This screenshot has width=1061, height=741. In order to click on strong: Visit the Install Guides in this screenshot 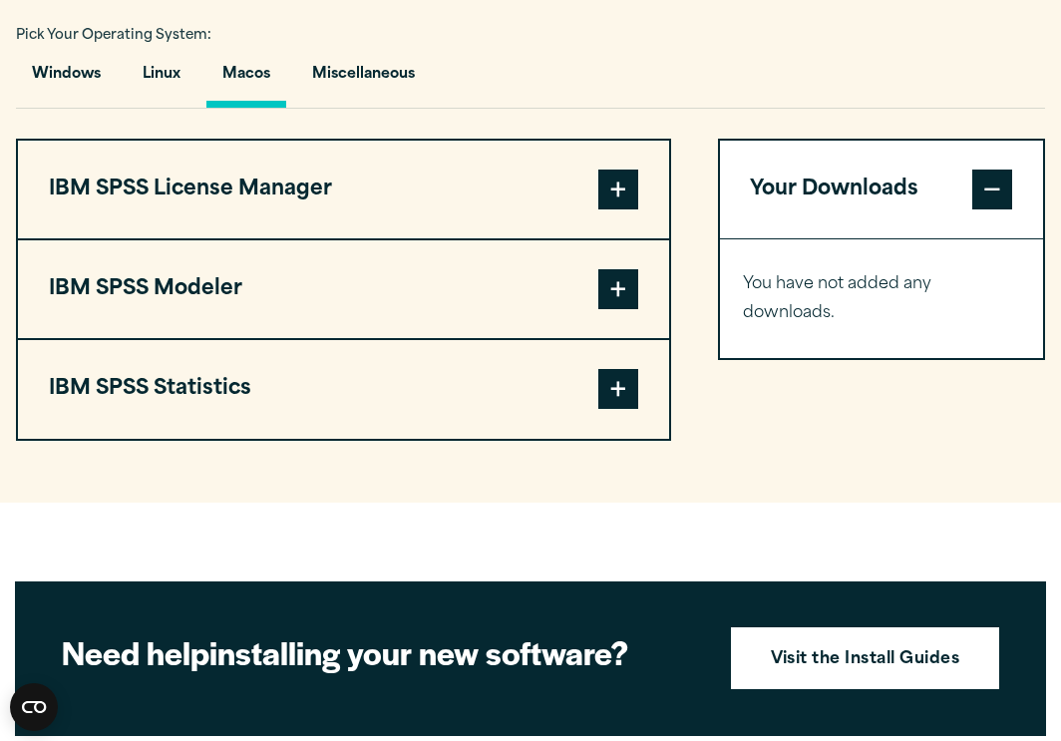, I will do `click(866, 660)`.